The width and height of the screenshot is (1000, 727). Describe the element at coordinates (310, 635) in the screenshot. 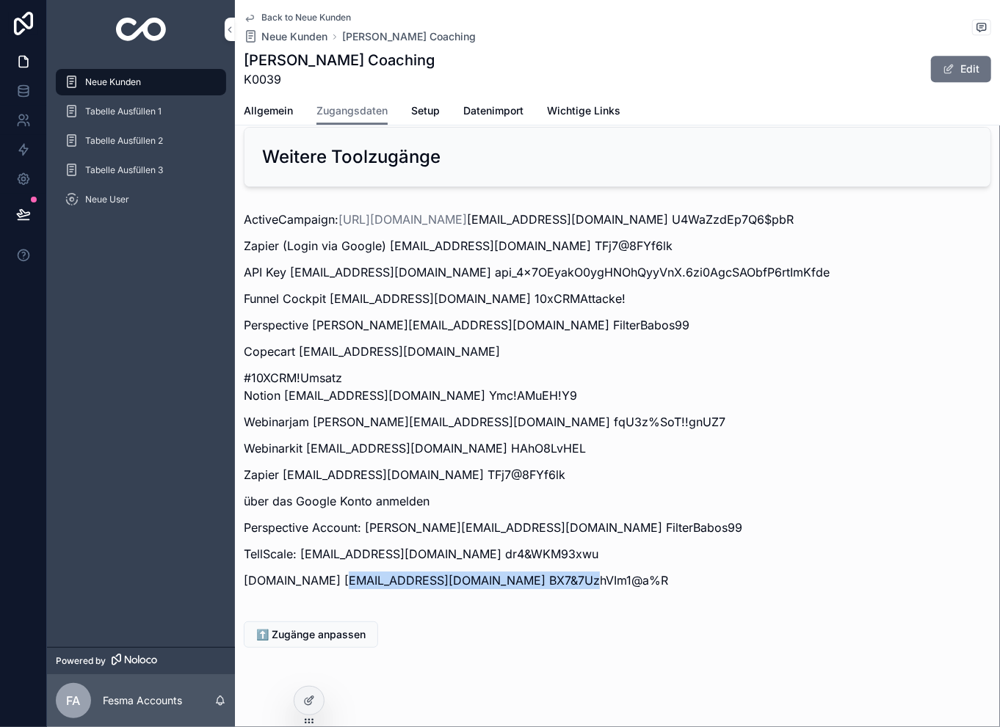

I see `button: ⬆️ Zugänge anpassen` at that location.